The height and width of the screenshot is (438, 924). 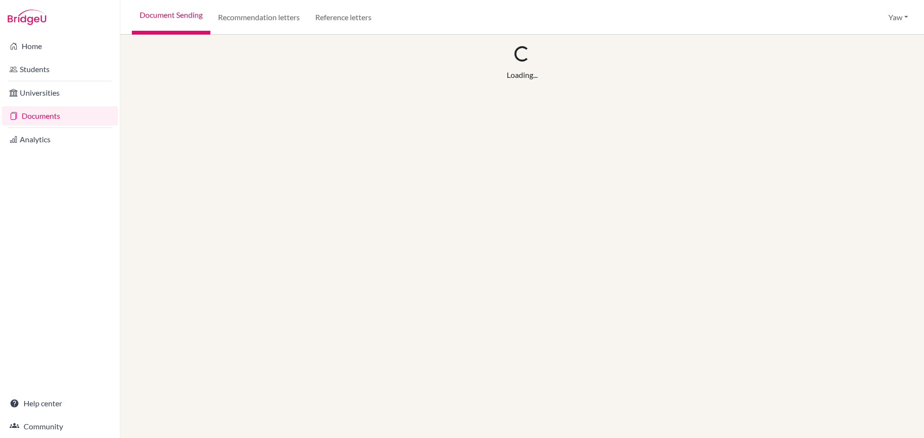 What do you see at coordinates (60, 116) in the screenshot?
I see `a: Documents` at bounding box center [60, 116].